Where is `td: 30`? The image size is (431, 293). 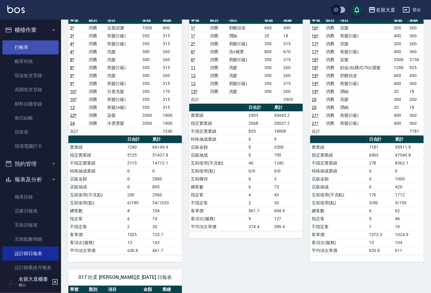
td: 30 is located at coordinates (288, 202).